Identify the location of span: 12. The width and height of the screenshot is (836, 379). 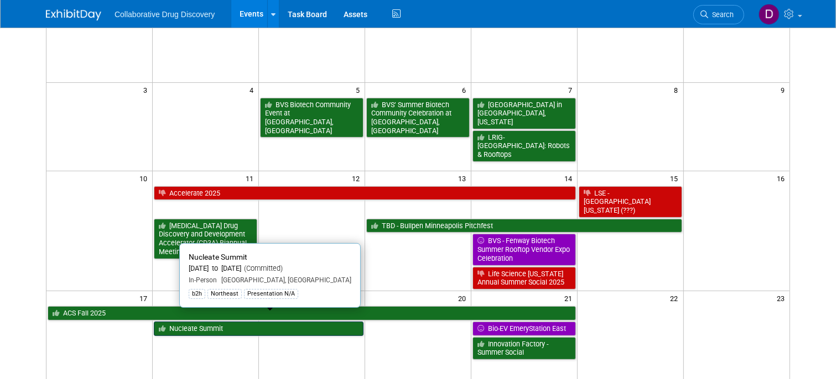
(357, 178).